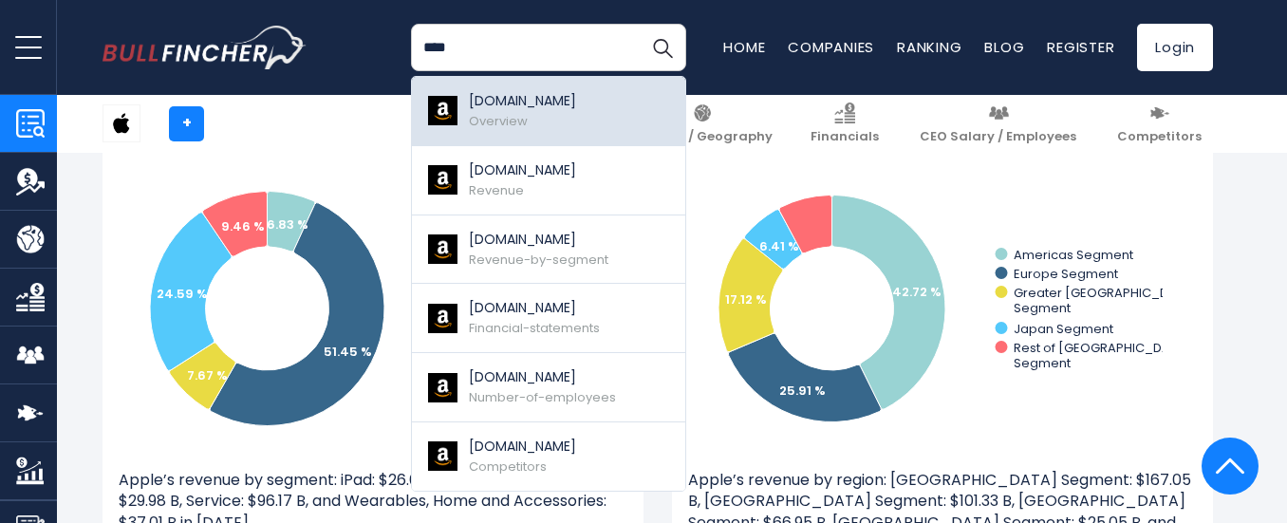  What do you see at coordinates (929, 47) in the screenshot?
I see `a: Ranking` at bounding box center [929, 47].